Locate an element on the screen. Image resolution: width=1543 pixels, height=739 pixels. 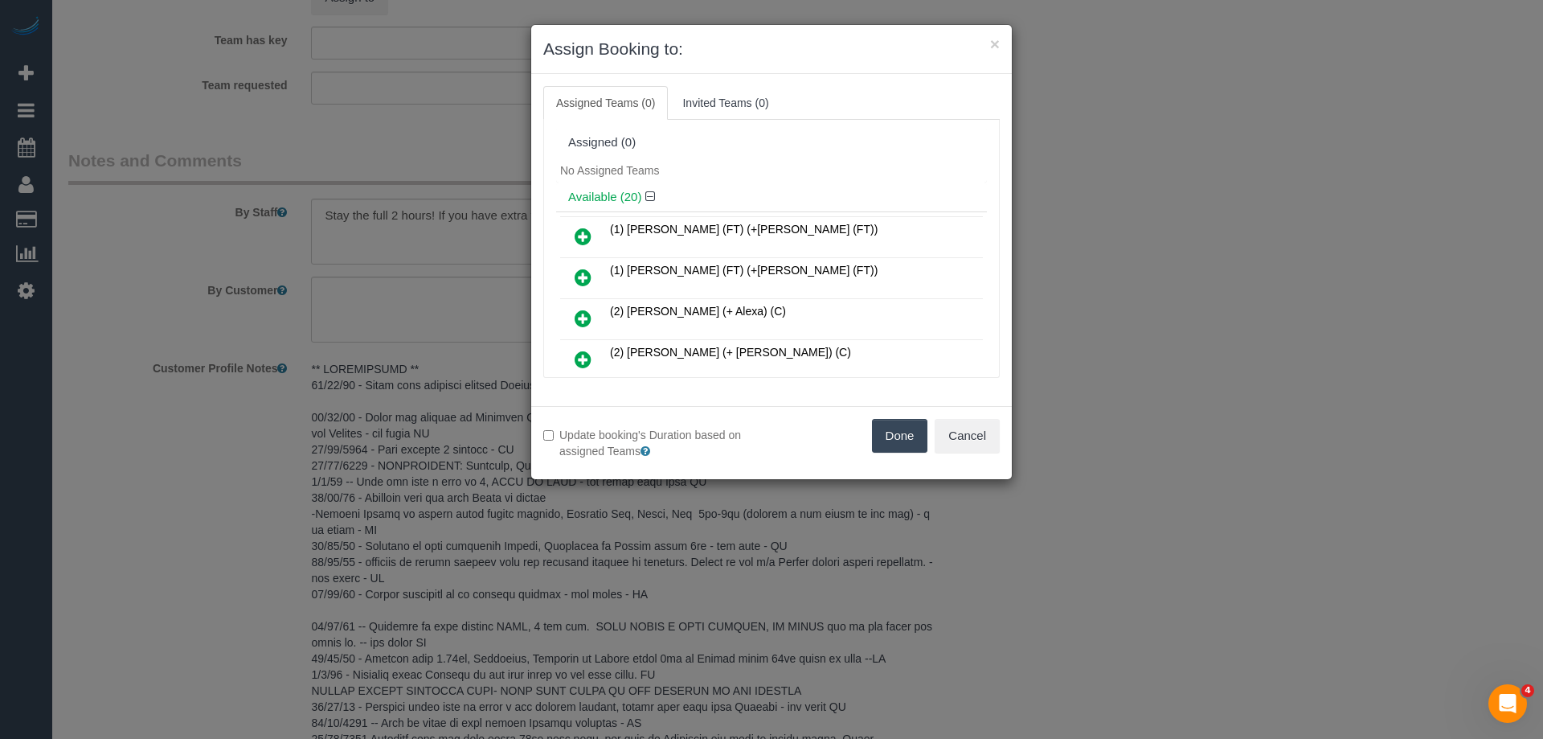
a: Assigned Teams (0) is located at coordinates (605, 103).